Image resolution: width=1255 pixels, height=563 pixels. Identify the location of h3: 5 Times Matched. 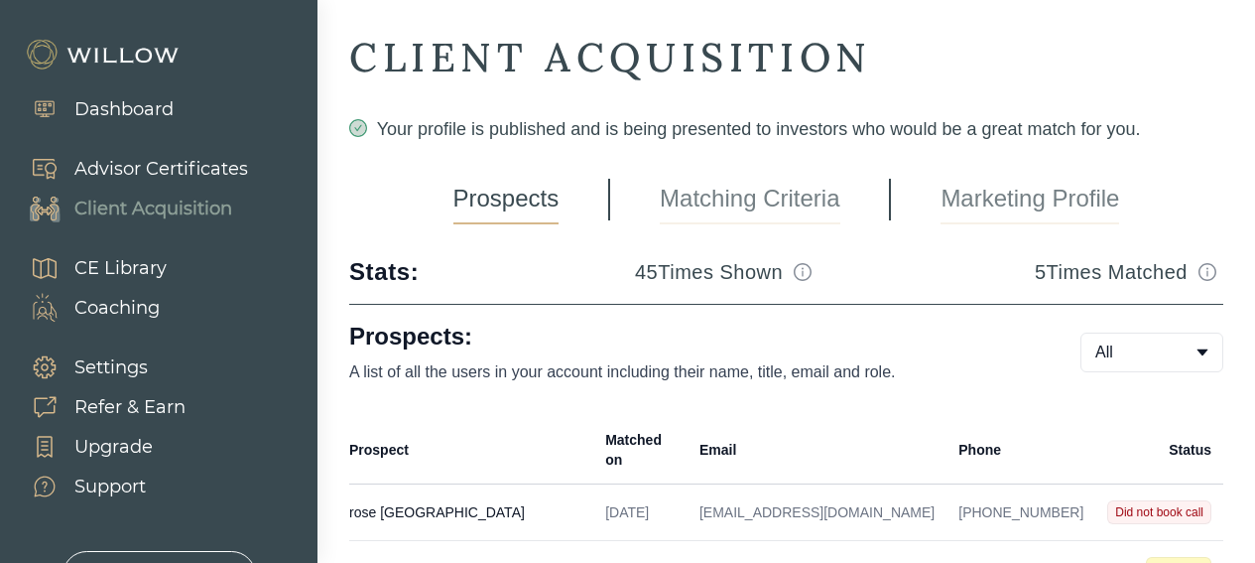
(1112, 272).